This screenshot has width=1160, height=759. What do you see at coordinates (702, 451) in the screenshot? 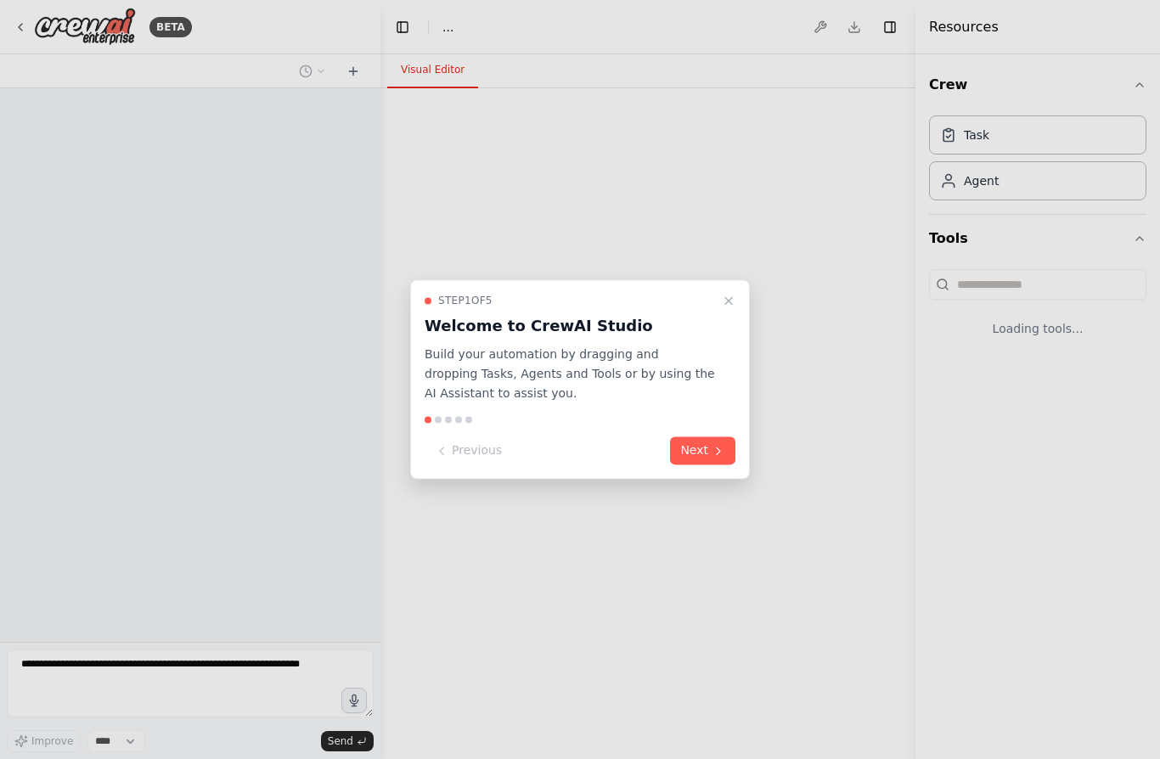
I see `button: Next` at bounding box center [702, 451].